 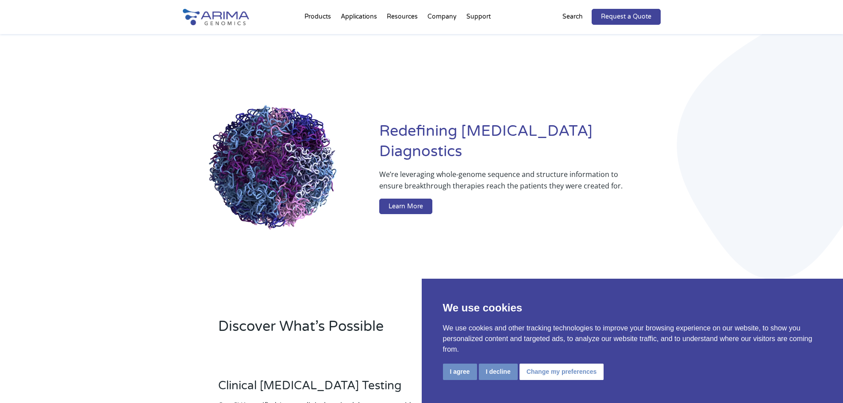 I want to click on p: We use cookies and other tracking technologies to improve your browsing experience on our website..., so click(x=632, y=339).